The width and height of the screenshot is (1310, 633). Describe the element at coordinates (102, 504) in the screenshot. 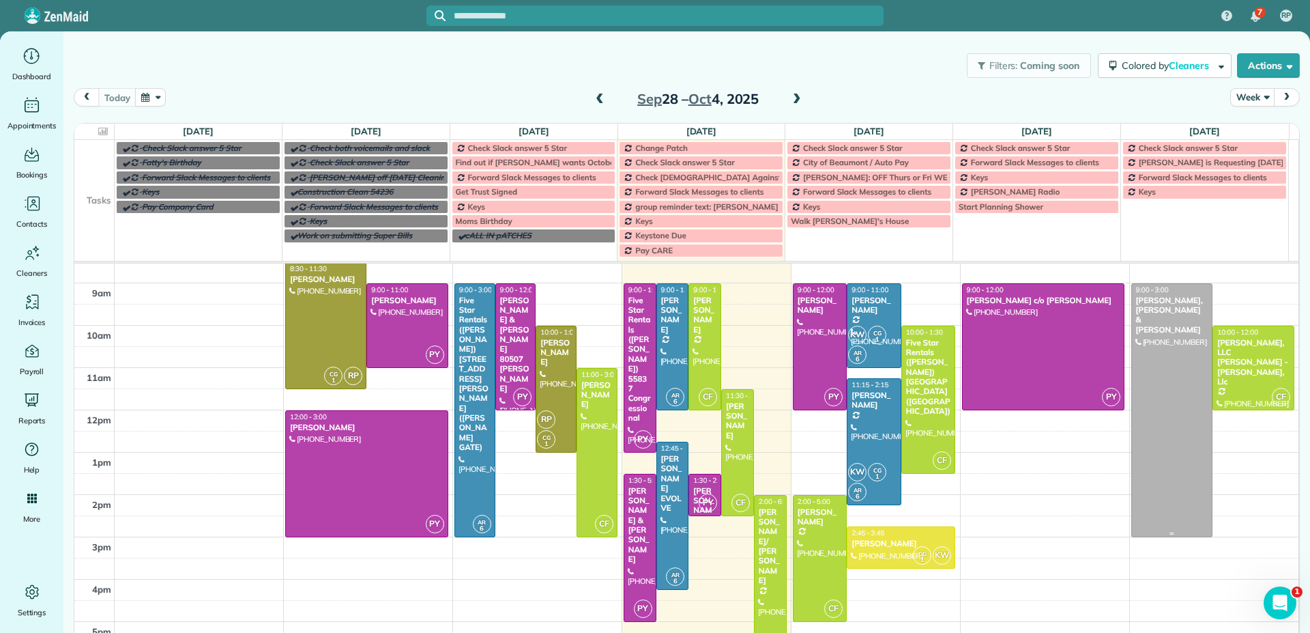

I see `span: 2pm` at that location.